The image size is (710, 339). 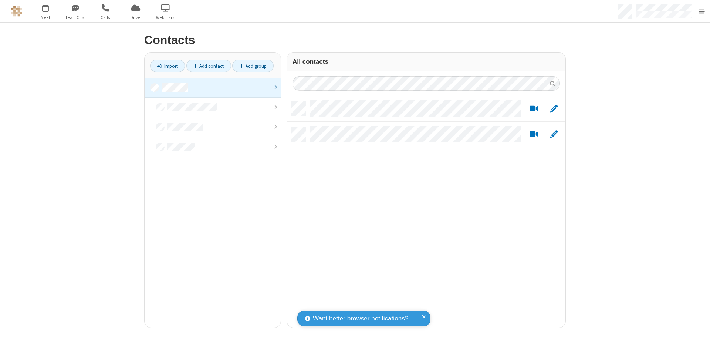 What do you see at coordinates (17, 11) in the screenshot?
I see `img: QA Selenium DO NOT DELETE OR CHANGE` at bounding box center [17, 11].